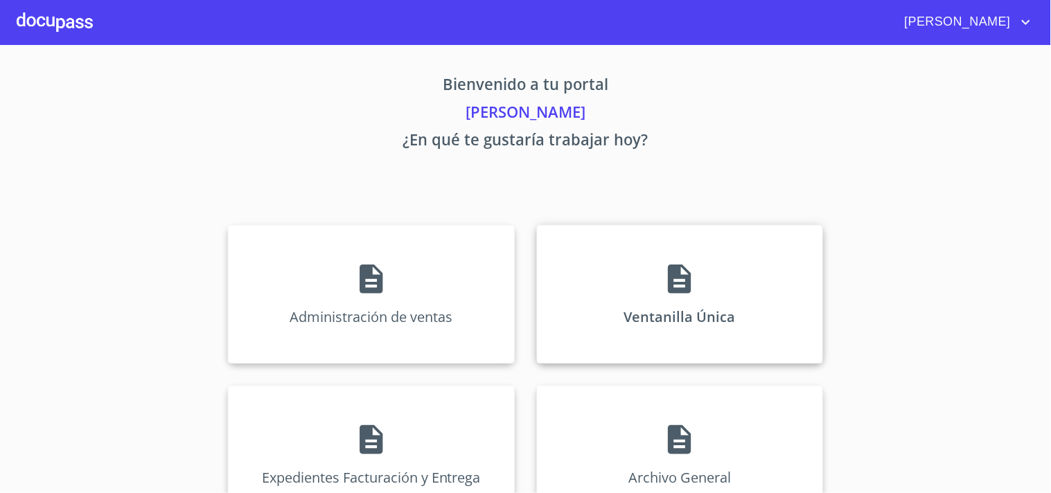 The height and width of the screenshot is (493, 1051). I want to click on p: Ventanilla Única, so click(679, 316).